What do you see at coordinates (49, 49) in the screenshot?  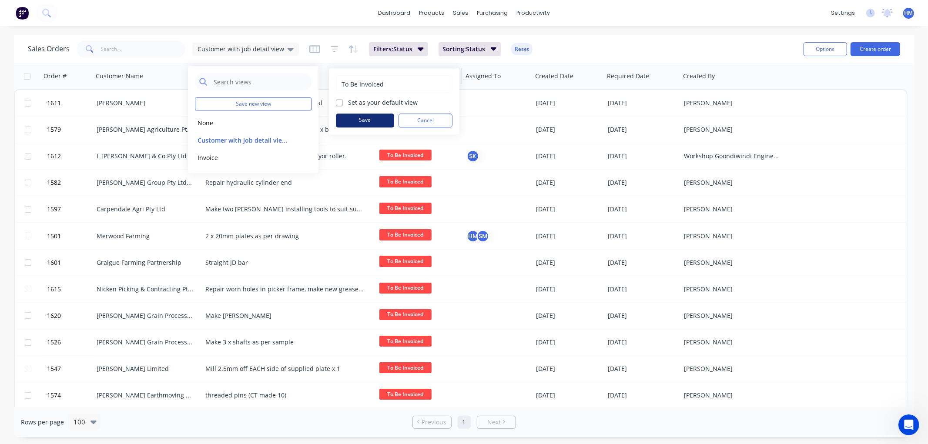 I see `h1: Sales Orders` at bounding box center [49, 49].